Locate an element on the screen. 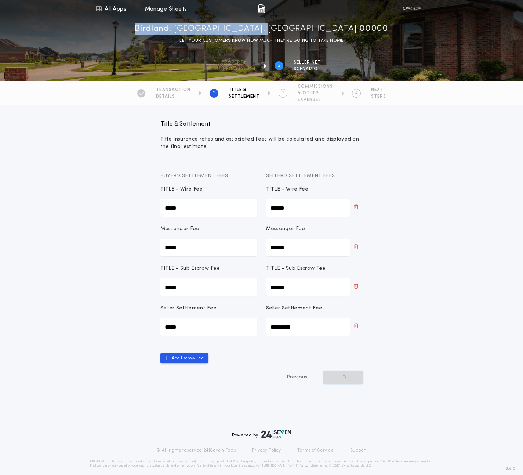 The height and width of the screenshot is (475, 523). a: Terms of Service is located at coordinates (316, 450).